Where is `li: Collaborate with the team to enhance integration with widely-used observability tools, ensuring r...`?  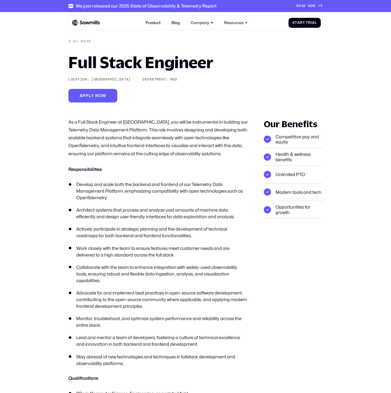 li: Collaborate with the team to enhance integration with widely-used observability tools, ensuring r... is located at coordinates (158, 274).